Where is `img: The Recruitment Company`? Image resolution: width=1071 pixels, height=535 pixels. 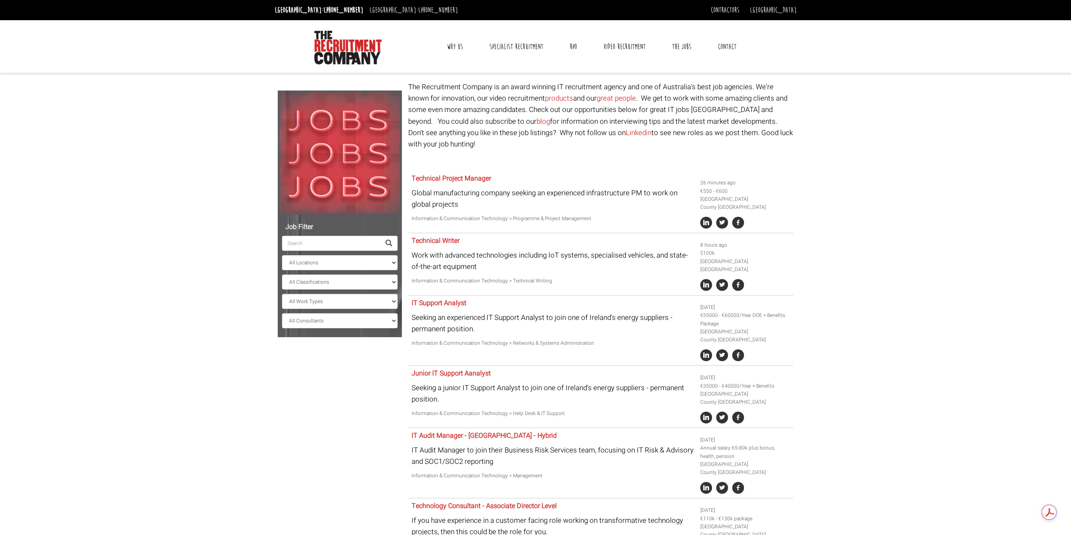
img: The Recruitment Company is located at coordinates (348, 48).